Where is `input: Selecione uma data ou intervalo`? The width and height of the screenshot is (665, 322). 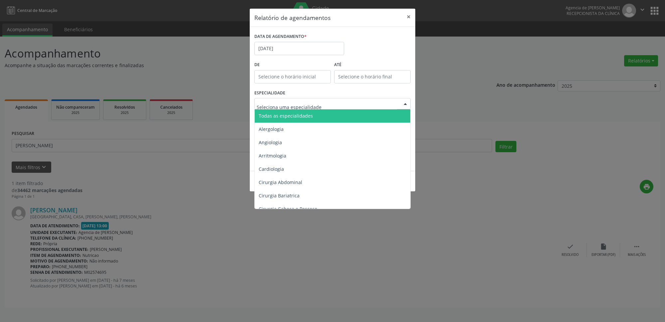 input: Selecione uma data ou intervalo is located at coordinates (299, 49).